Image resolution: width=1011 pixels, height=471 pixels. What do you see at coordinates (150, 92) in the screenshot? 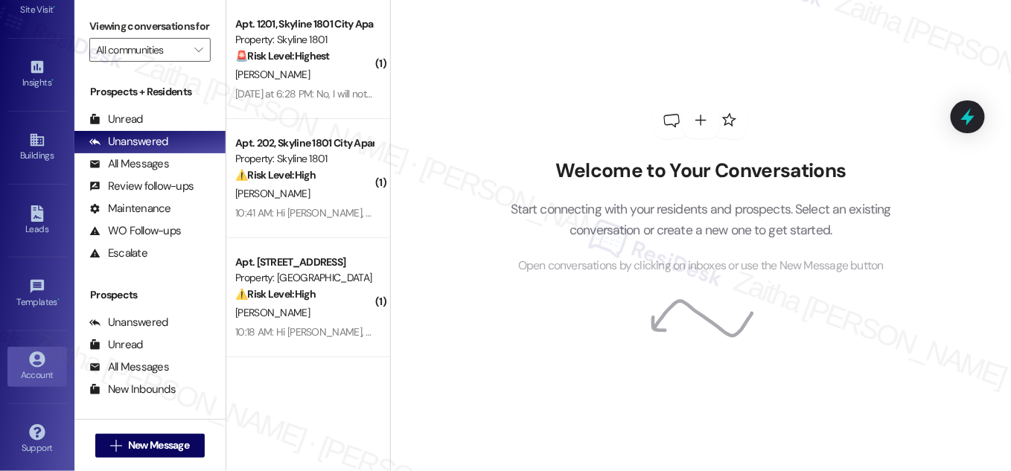
I see `div: Prospects + Residents` at bounding box center [150, 92].